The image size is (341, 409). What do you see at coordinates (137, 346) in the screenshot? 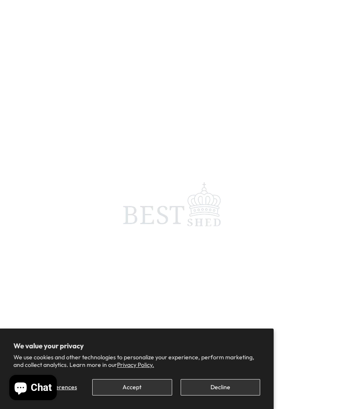
I see `h2: We value your privacy` at bounding box center [137, 346].